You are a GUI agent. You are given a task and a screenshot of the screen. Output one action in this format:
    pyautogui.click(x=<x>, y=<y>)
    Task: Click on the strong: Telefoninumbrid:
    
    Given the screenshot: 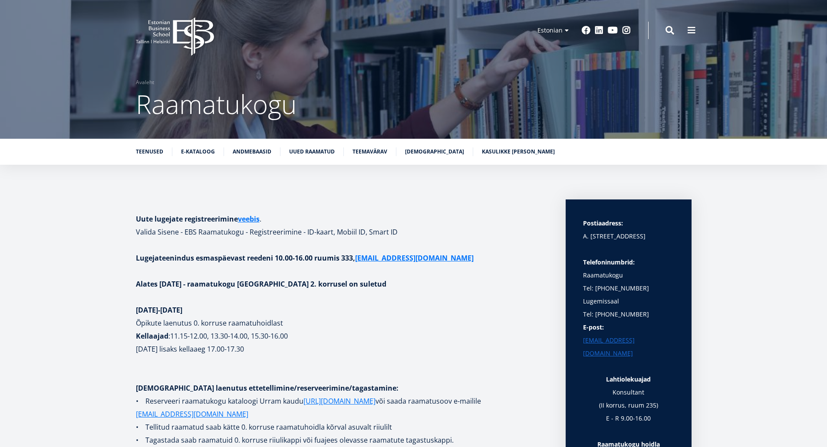 What is the action you would take?
    pyautogui.click(x=608, y=262)
    